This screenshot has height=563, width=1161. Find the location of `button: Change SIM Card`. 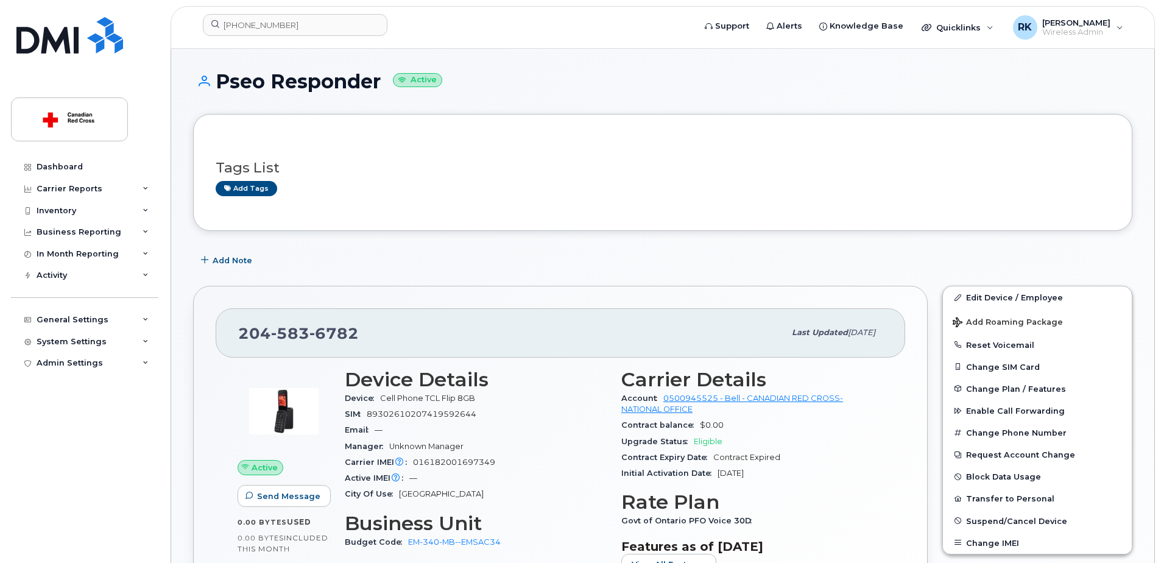

button: Change SIM Card is located at coordinates (1037, 367).